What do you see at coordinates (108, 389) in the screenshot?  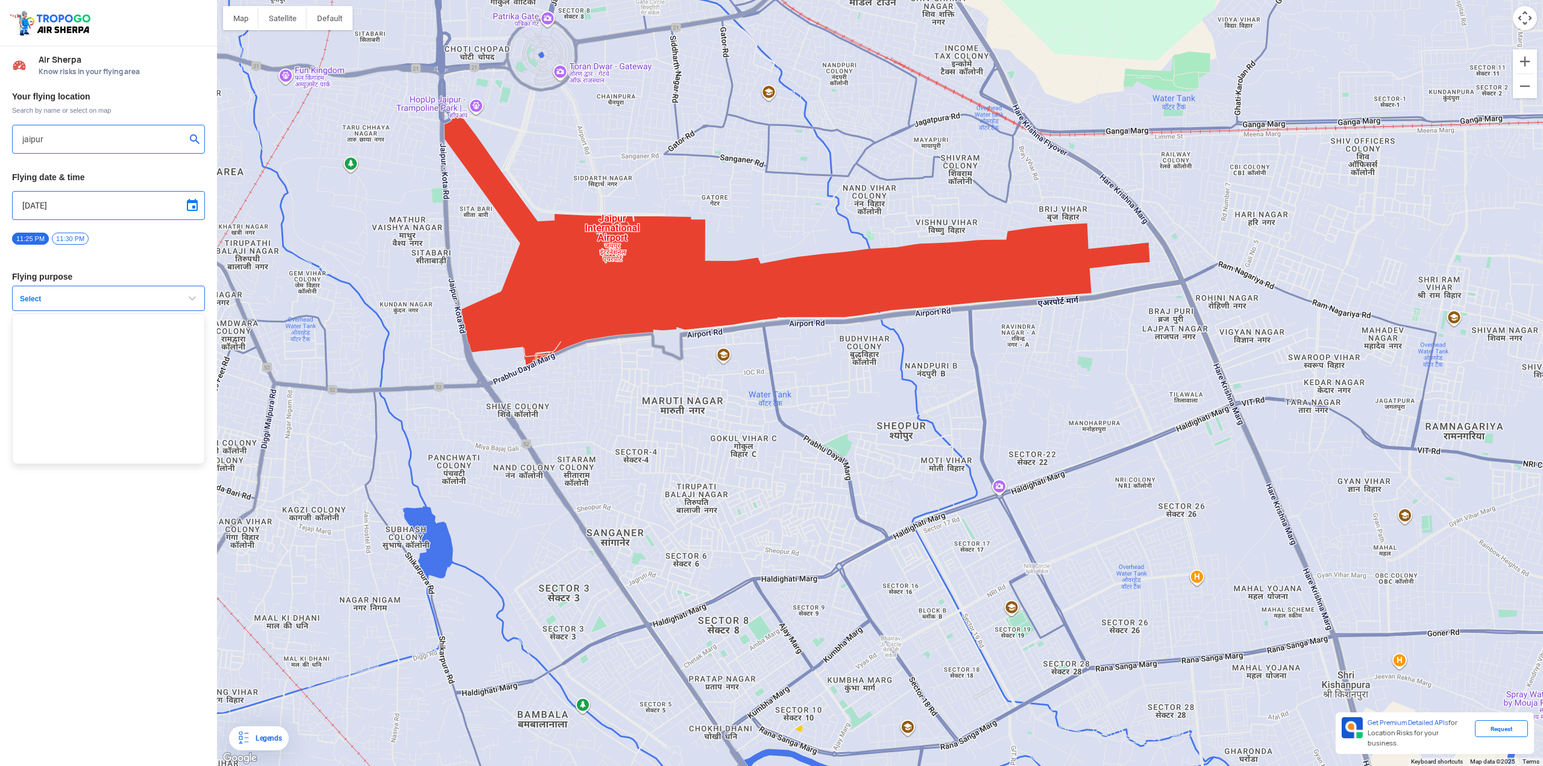 I see `ul: Select` at bounding box center [108, 389].